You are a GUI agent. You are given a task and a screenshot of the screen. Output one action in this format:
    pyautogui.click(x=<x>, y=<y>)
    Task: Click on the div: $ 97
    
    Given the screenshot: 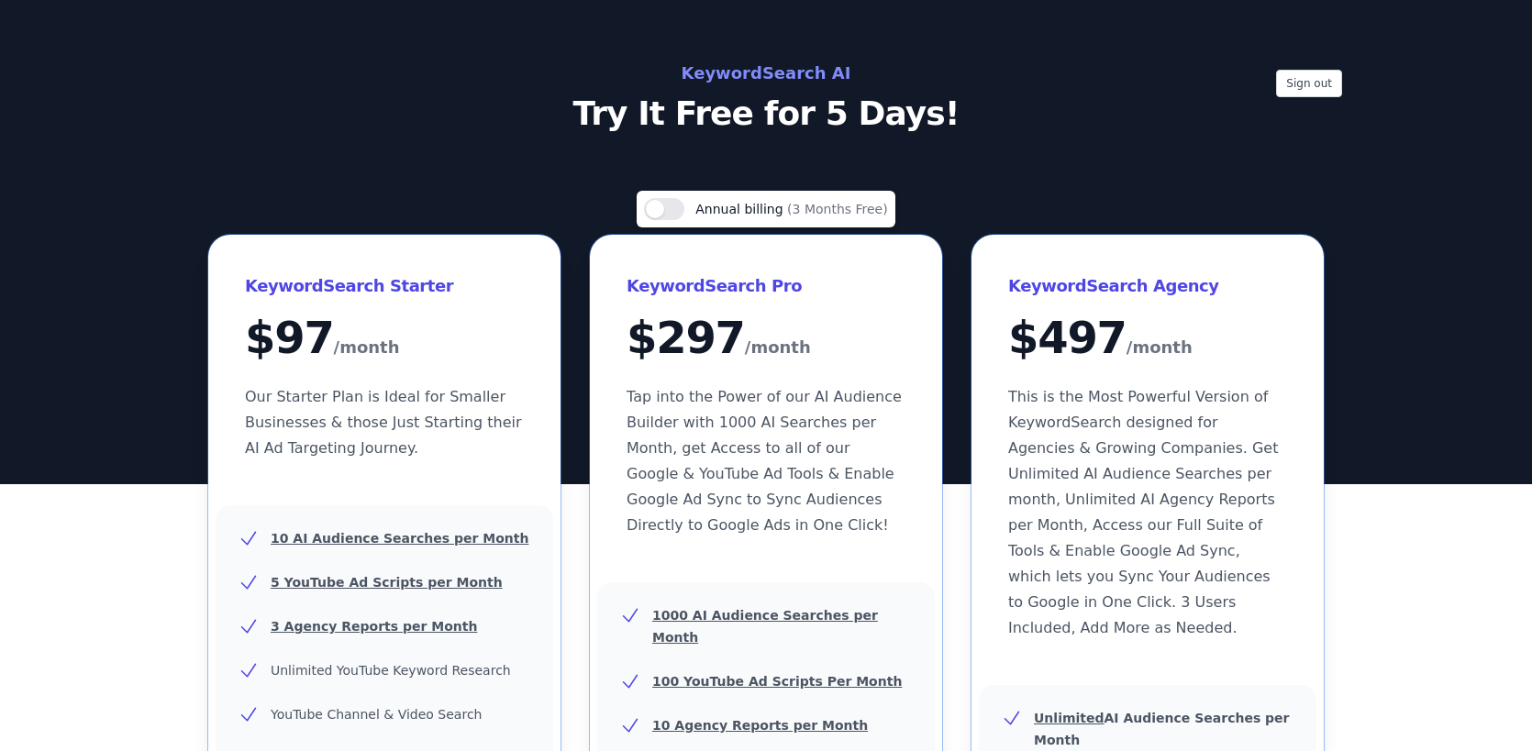 What is the action you would take?
    pyautogui.click(x=384, y=338)
    